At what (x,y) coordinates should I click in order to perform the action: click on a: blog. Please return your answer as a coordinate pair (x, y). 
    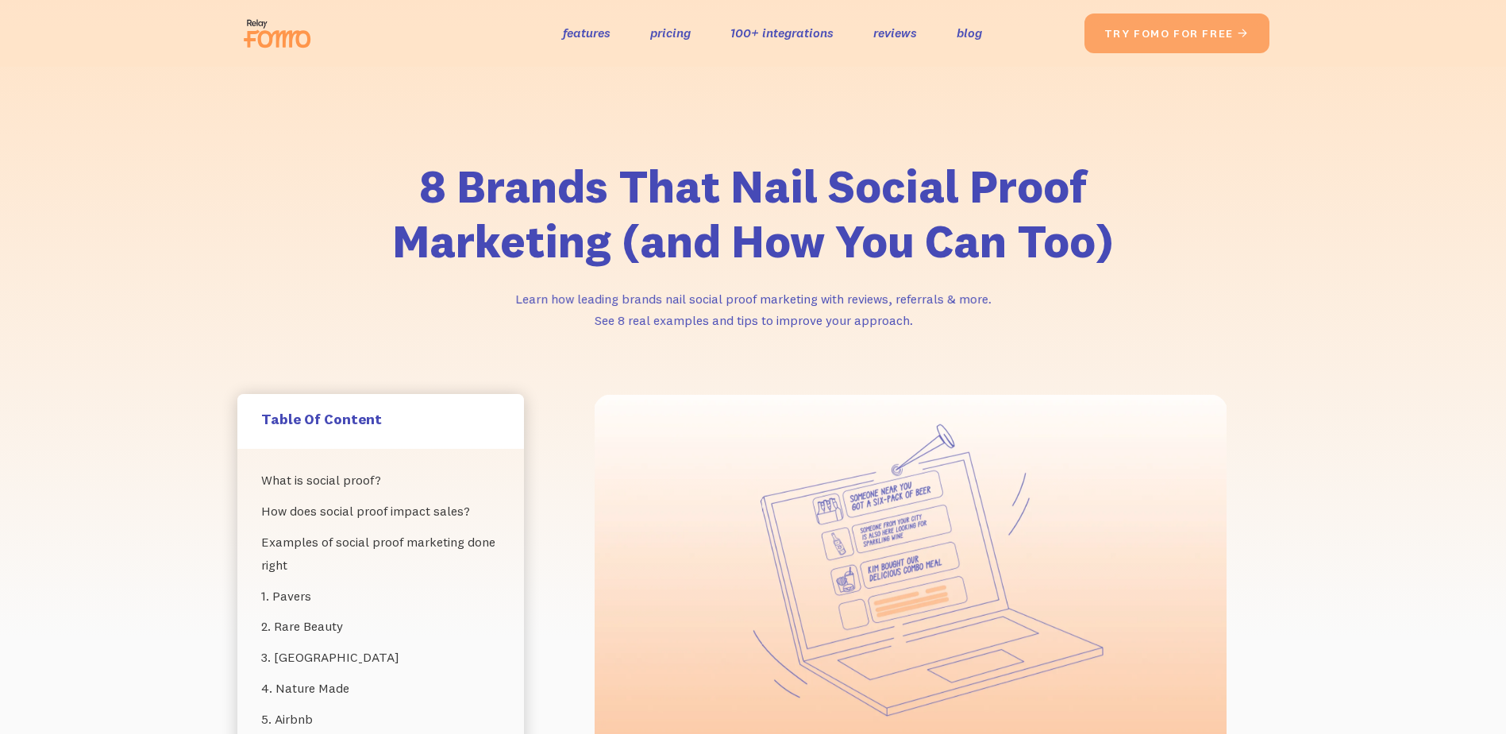
    Looking at the image, I should click on (969, 33).